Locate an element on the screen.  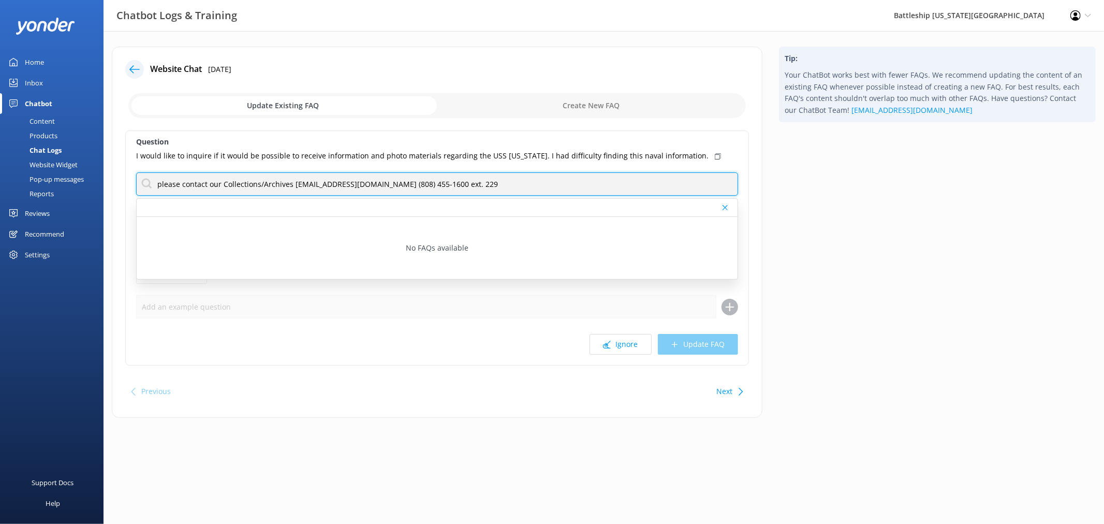
label: Question is located at coordinates (437, 142).